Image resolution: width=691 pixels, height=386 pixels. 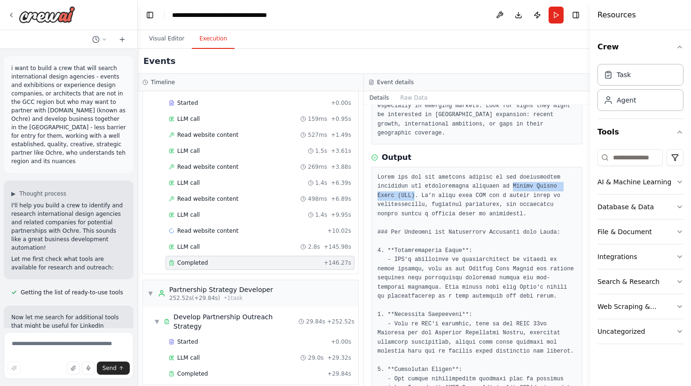 What do you see at coordinates (640, 89) in the screenshot?
I see `div: Crew` at bounding box center [640, 89].